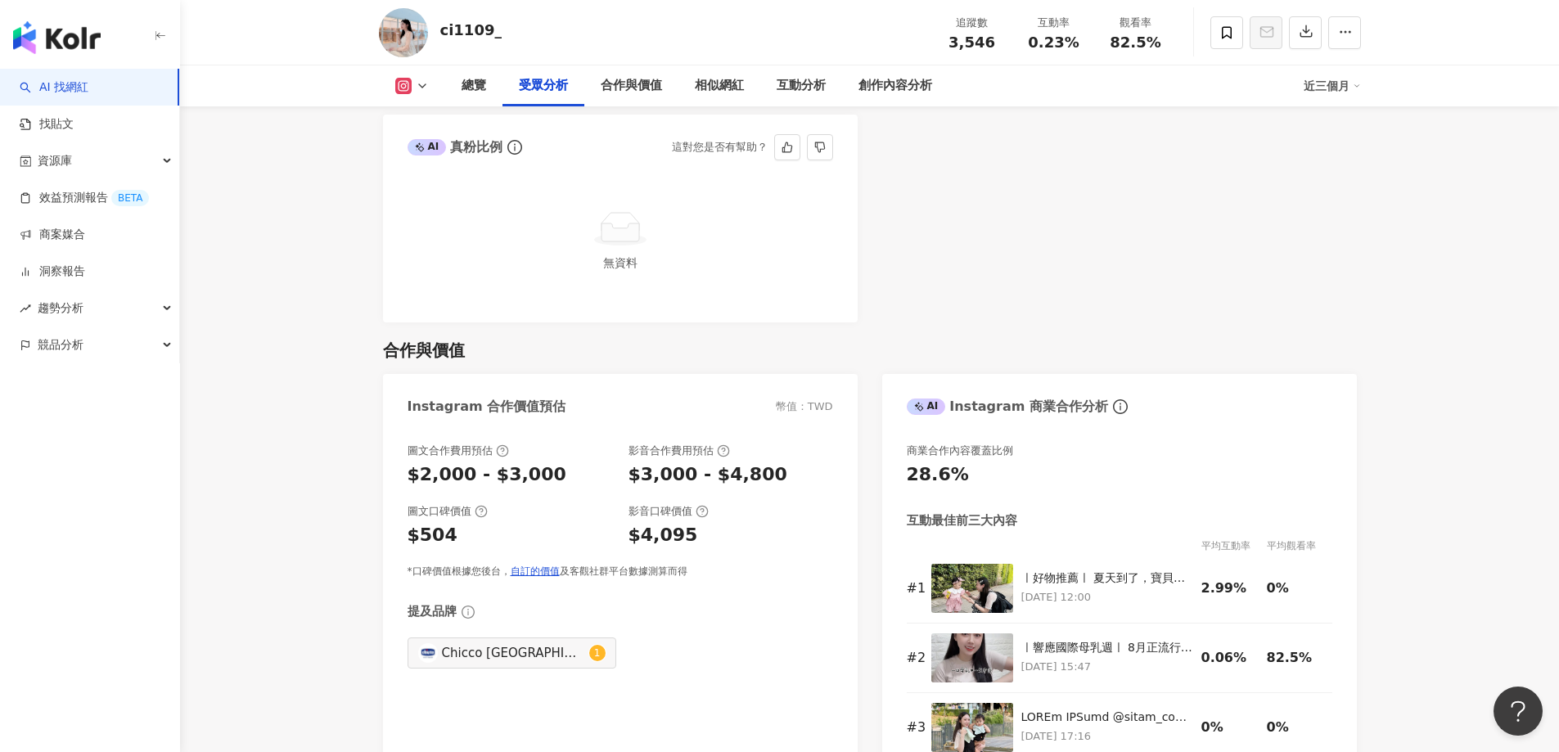  I want to click on a: 自訂的價值, so click(535, 571).